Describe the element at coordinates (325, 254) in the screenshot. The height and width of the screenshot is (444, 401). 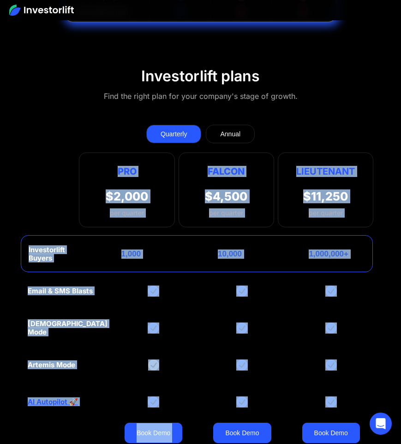
I see `div: 1,000,000+` at that location.